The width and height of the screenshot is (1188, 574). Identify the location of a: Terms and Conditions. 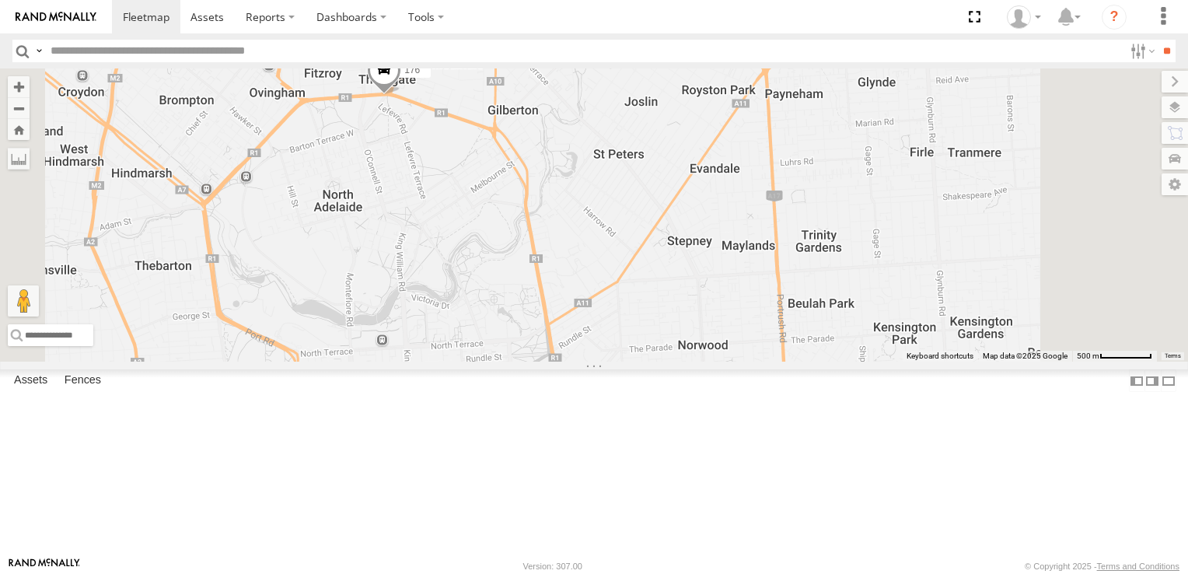
(1138, 566).